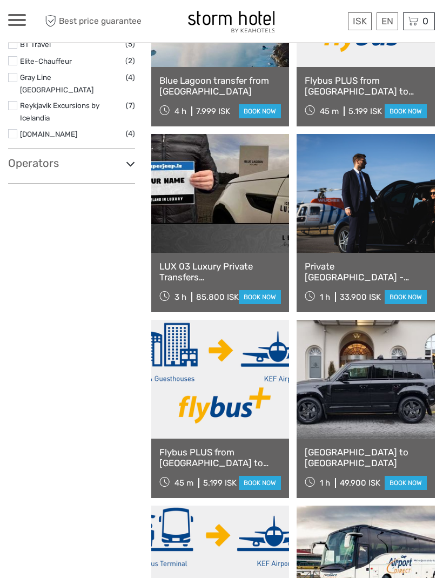 This screenshot has width=443, height=578. What do you see at coordinates (130, 61) in the screenshot?
I see `span: (2)` at bounding box center [130, 61].